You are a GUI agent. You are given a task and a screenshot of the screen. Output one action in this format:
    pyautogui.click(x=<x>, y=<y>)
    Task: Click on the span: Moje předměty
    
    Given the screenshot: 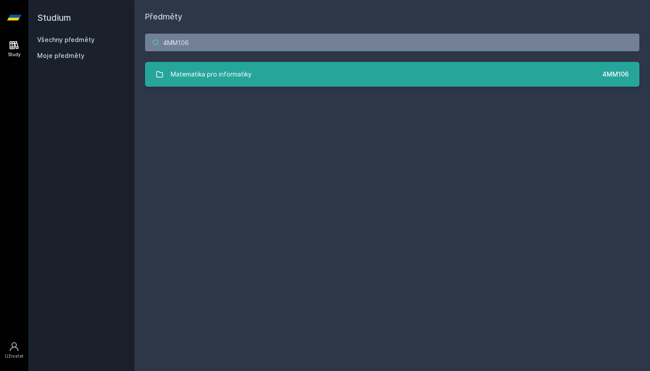 What is the action you would take?
    pyautogui.click(x=61, y=56)
    